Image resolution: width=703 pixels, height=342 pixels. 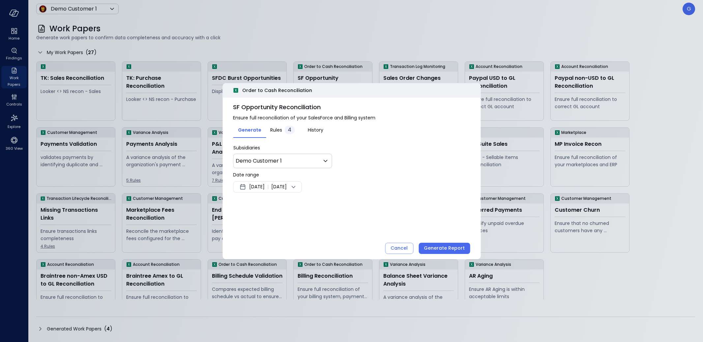 I want to click on span: Generate, so click(x=250, y=130).